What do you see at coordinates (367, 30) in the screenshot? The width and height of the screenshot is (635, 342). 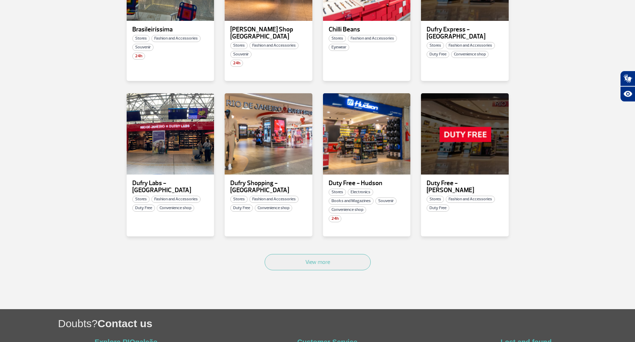 I see `p: Chilli Beans` at bounding box center [367, 30].